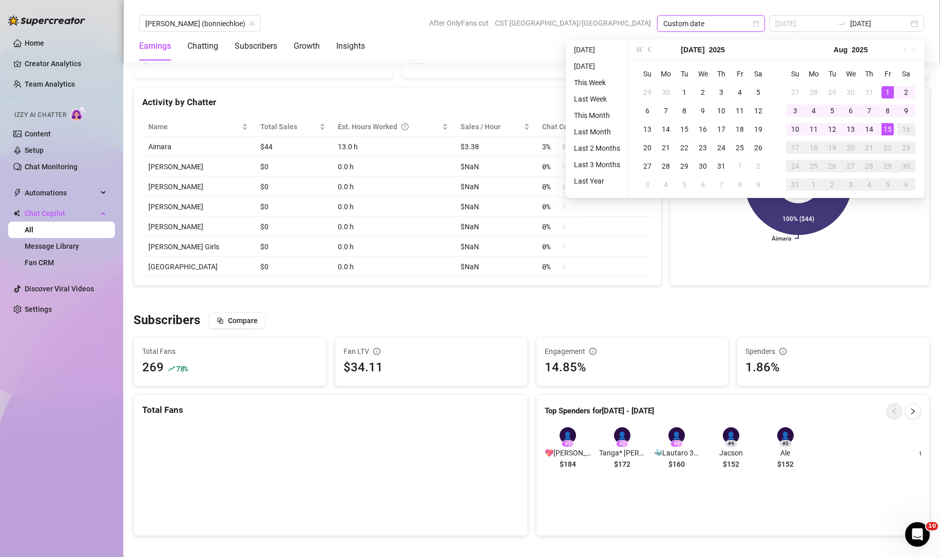 Image resolution: width=940 pixels, height=557 pixels. I want to click on div: 23, so click(906, 148).